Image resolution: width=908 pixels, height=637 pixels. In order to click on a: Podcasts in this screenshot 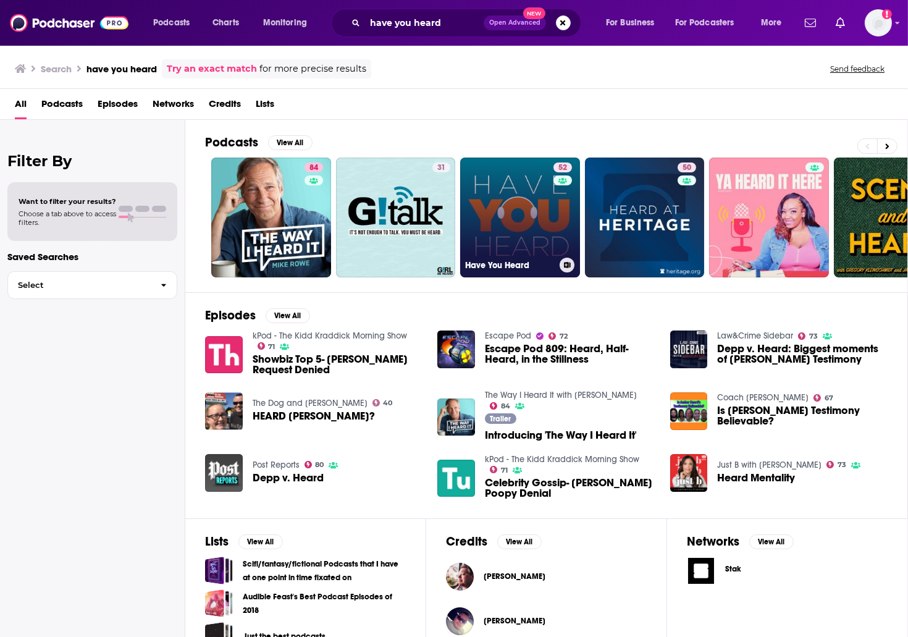, I will do `click(62, 106)`.